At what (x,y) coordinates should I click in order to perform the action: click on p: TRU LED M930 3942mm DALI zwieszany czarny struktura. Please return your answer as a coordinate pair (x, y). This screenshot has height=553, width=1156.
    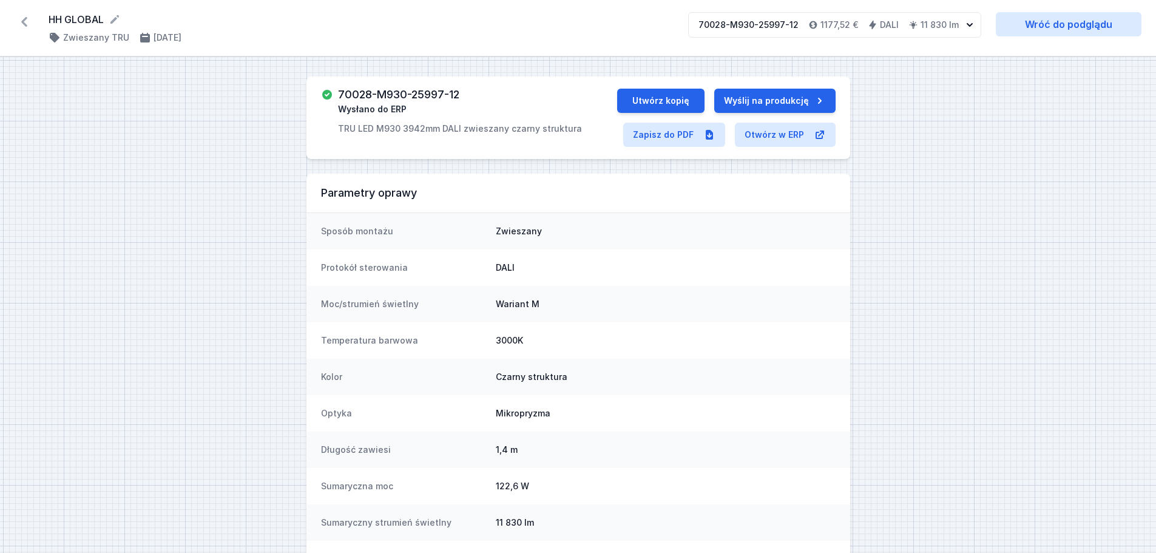
    Looking at the image, I should click on (460, 129).